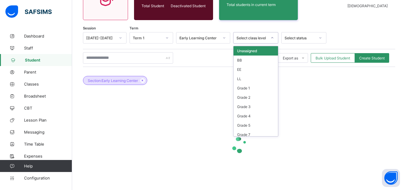 Image resolution: width=406 pixels, height=190 pixels. I want to click on span: Bulk Upload Student, so click(332, 58).